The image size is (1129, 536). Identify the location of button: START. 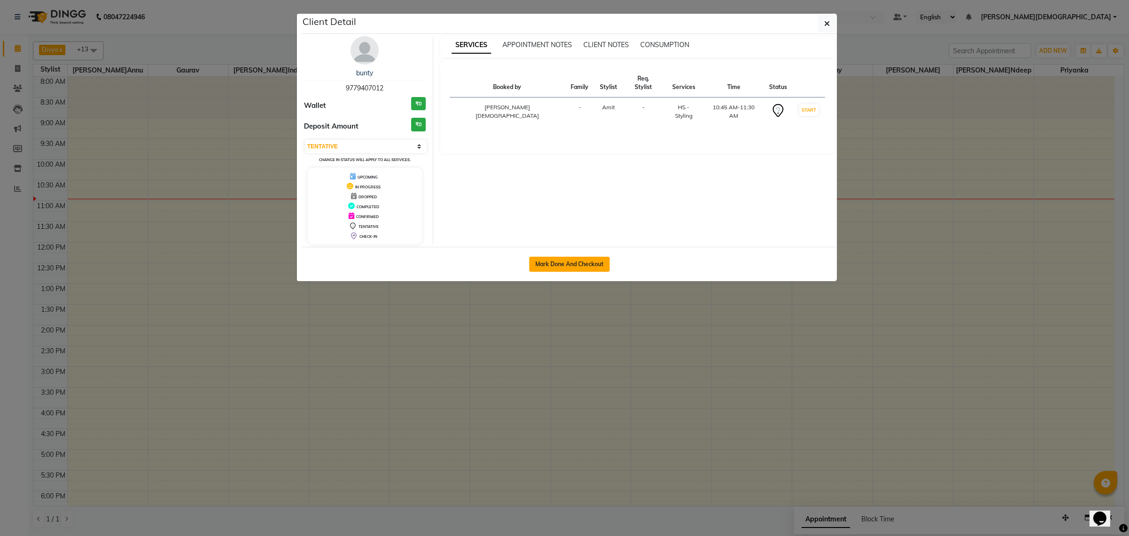
(809, 110).